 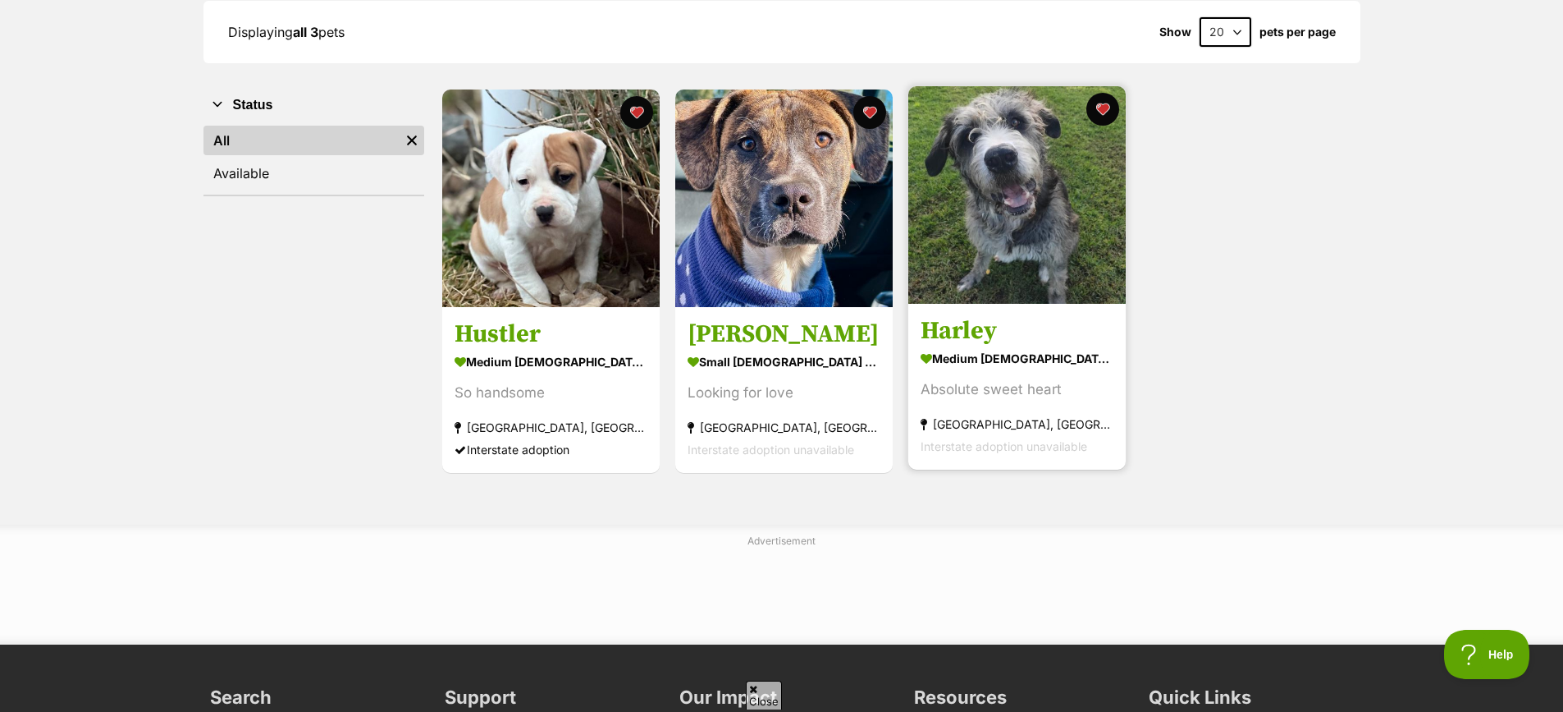 What do you see at coordinates (764, 694) in the screenshot?
I see `span: Close` at bounding box center [764, 694].